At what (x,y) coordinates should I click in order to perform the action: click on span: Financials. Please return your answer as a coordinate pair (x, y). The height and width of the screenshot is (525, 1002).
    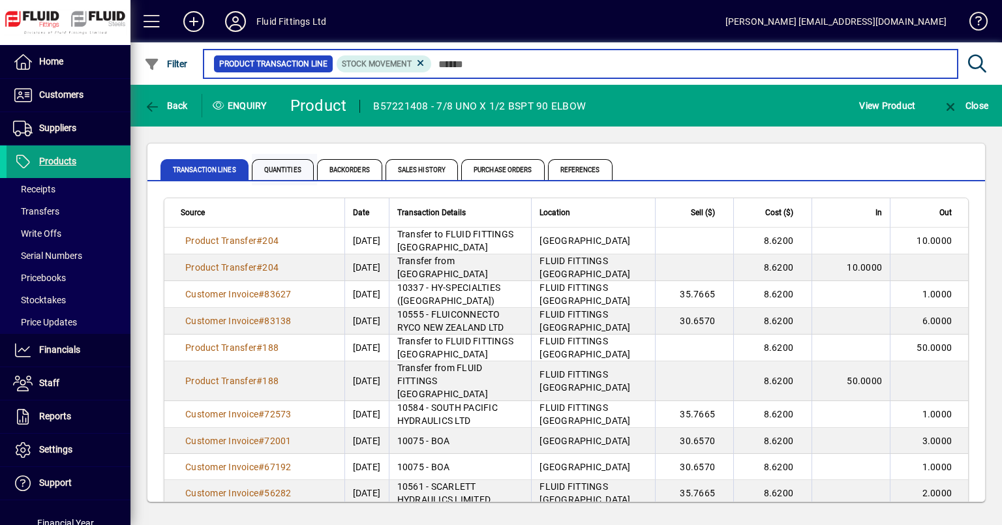
    Looking at the image, I should click on (59, 350).